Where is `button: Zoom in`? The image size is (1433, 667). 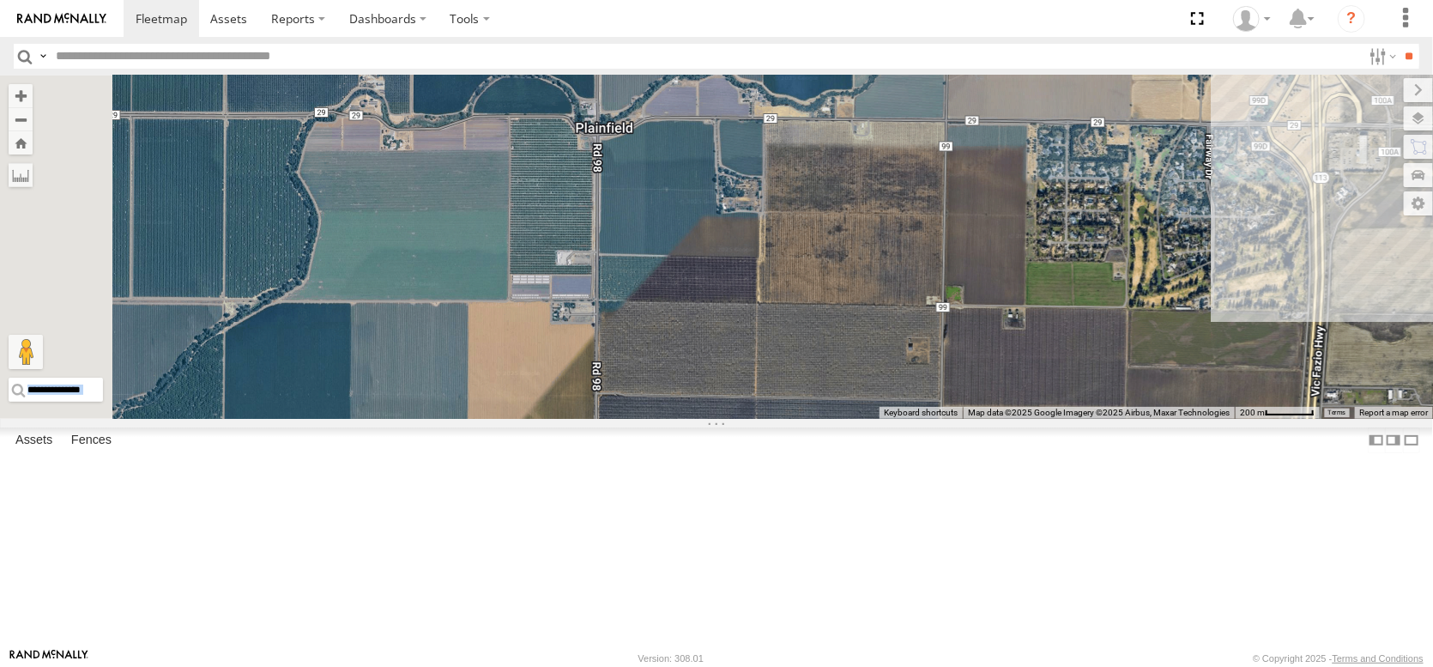
button: Zoom in is located at coordinates (21, 95).